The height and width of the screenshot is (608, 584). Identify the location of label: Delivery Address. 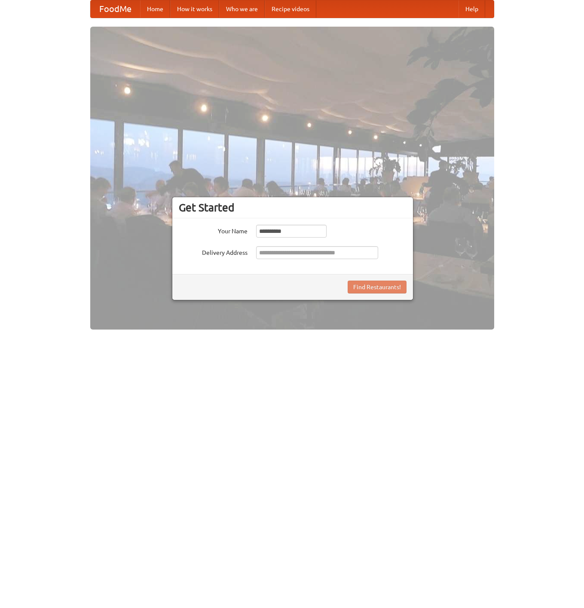
(213, 251).